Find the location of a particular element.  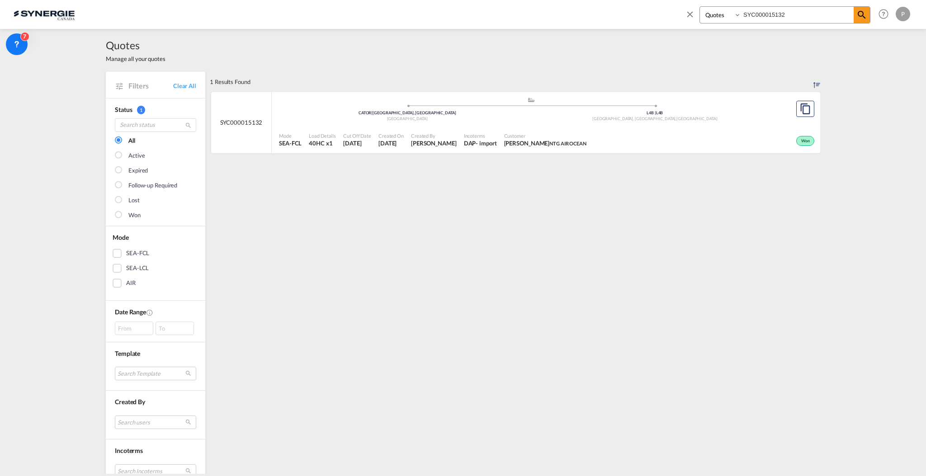

div: DAP is located at coordinates (470, 143).